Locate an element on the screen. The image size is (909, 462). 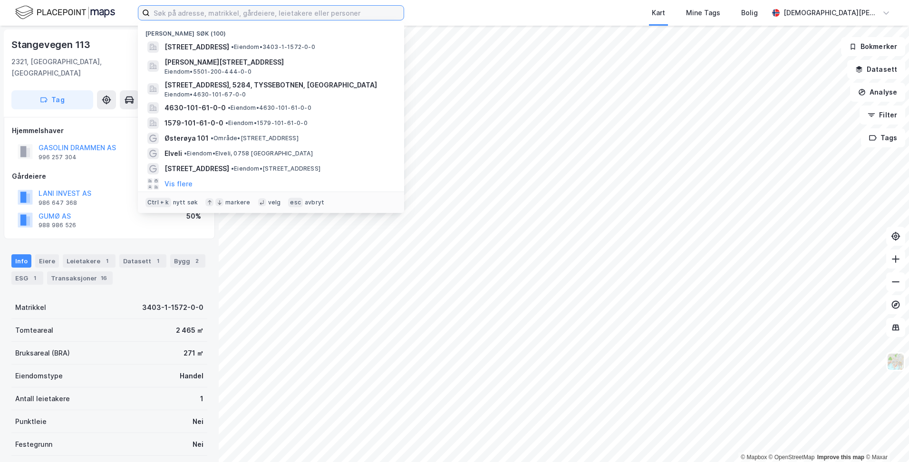
button: Tags is located at coordinates (883, 138).